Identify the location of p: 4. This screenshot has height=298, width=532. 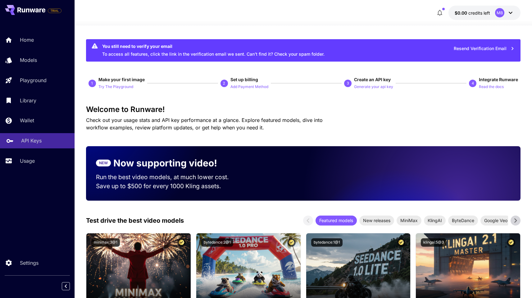
(473, 83).